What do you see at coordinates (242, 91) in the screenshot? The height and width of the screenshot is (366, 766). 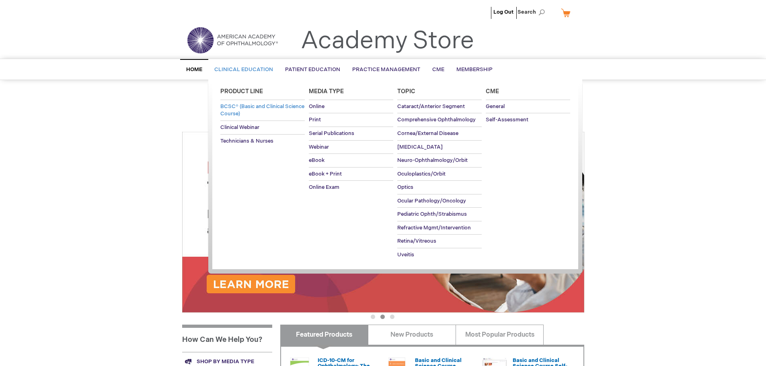 I see `span: Product Line` at bounding box center [242, 91].